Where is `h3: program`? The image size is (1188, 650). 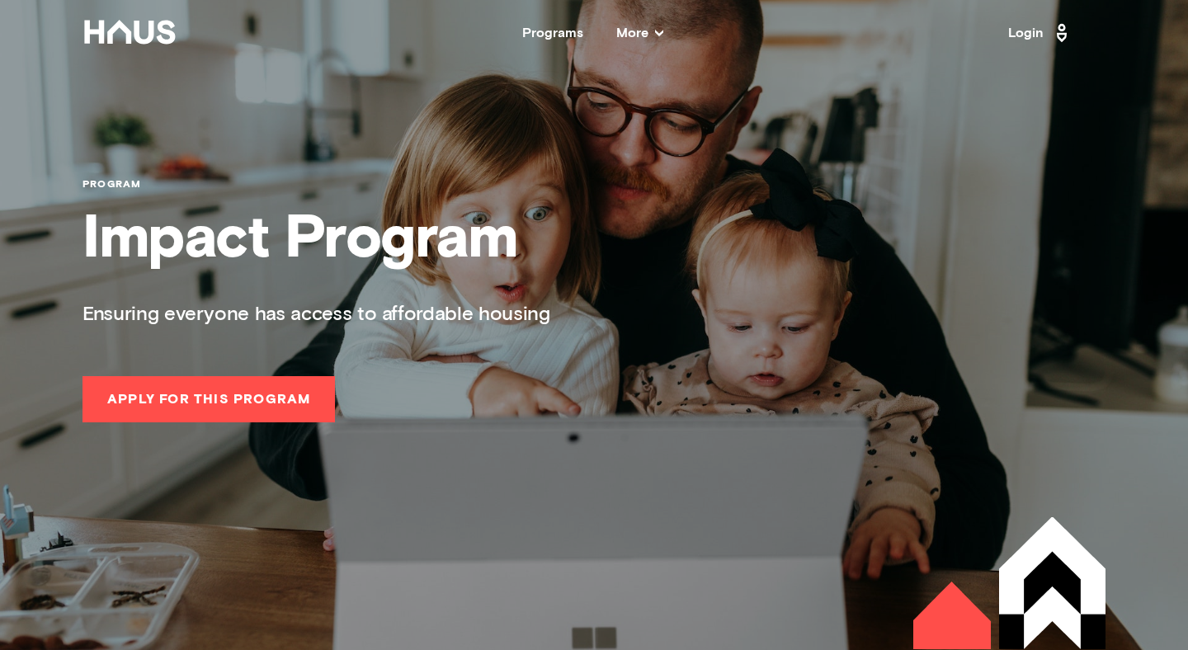
h3: program is located at coordinates (594, 185).